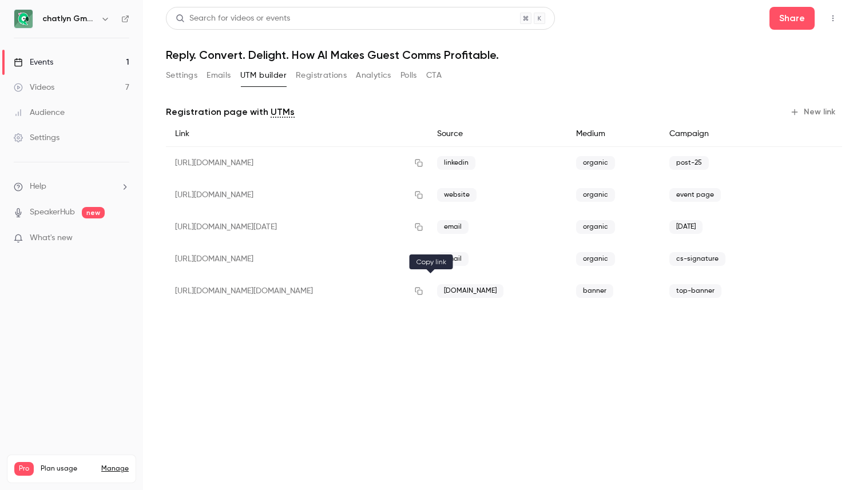 Image resolution: width=865 pixels, height=490 pixels. I want to click on li: help-dropdown-opener, so click(71, 186).